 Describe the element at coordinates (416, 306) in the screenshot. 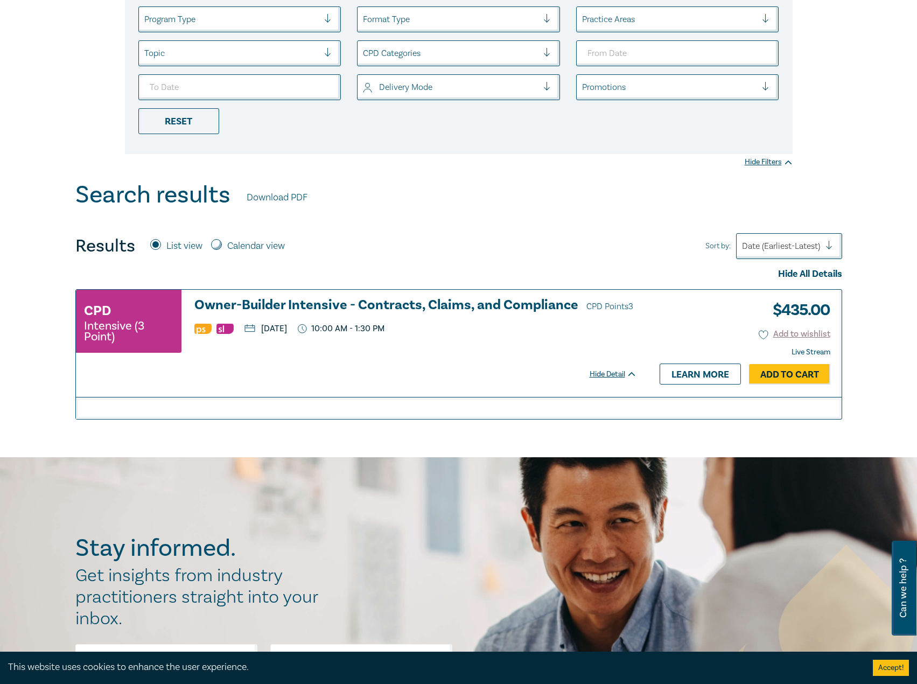

I see `a: Owner-Builder Intensive - Contracts, Claims, and Compliance CPD Points3` at that location.